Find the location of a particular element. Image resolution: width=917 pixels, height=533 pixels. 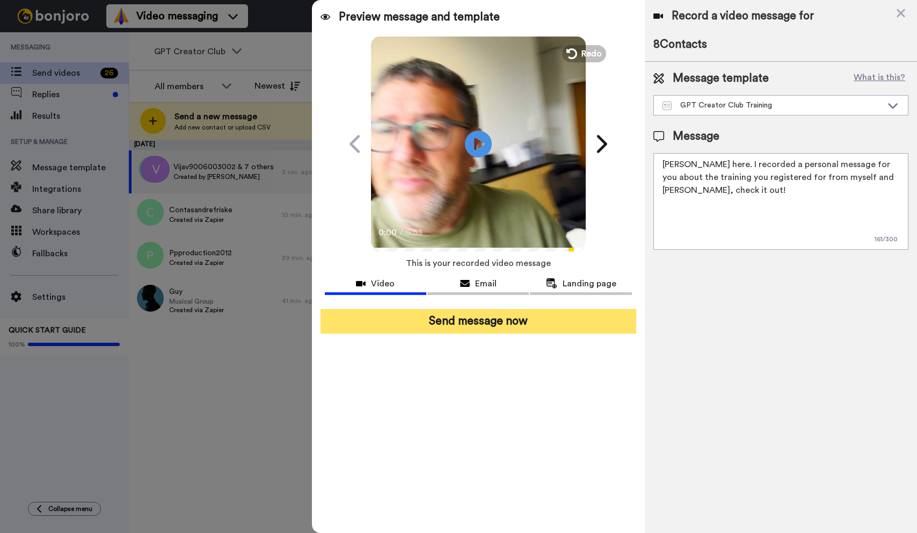

span: 0:00 is located at coordinates (388, 233).